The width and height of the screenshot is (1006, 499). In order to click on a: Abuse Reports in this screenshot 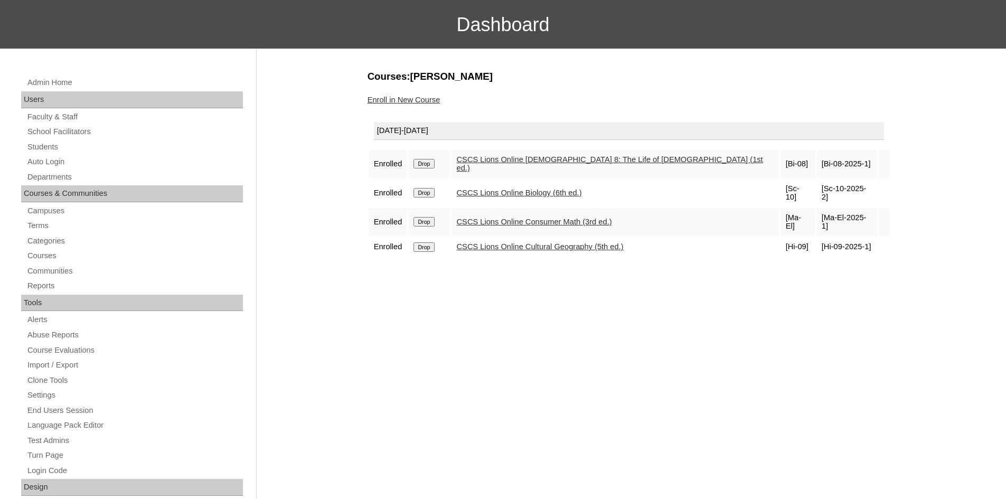, I will do `click(135, 335)`.